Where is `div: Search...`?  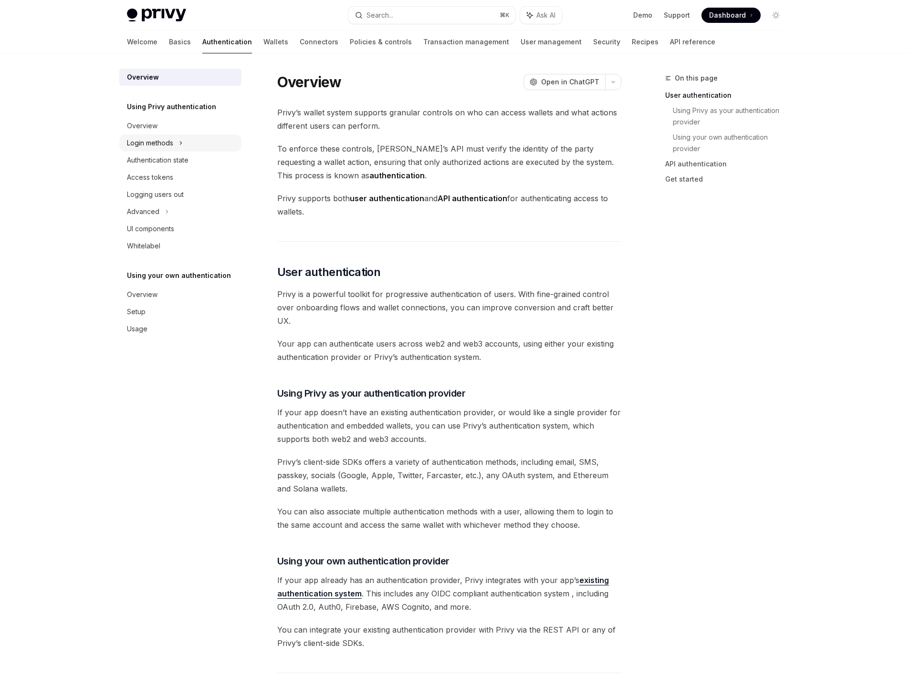 div: Search... is located at coordinates (380, 15).